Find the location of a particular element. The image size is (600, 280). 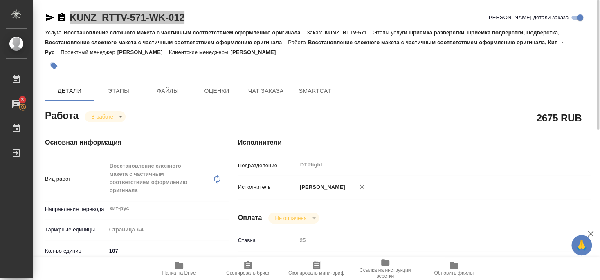

p: Кол-во единиц is located at coordinates (76, 251).